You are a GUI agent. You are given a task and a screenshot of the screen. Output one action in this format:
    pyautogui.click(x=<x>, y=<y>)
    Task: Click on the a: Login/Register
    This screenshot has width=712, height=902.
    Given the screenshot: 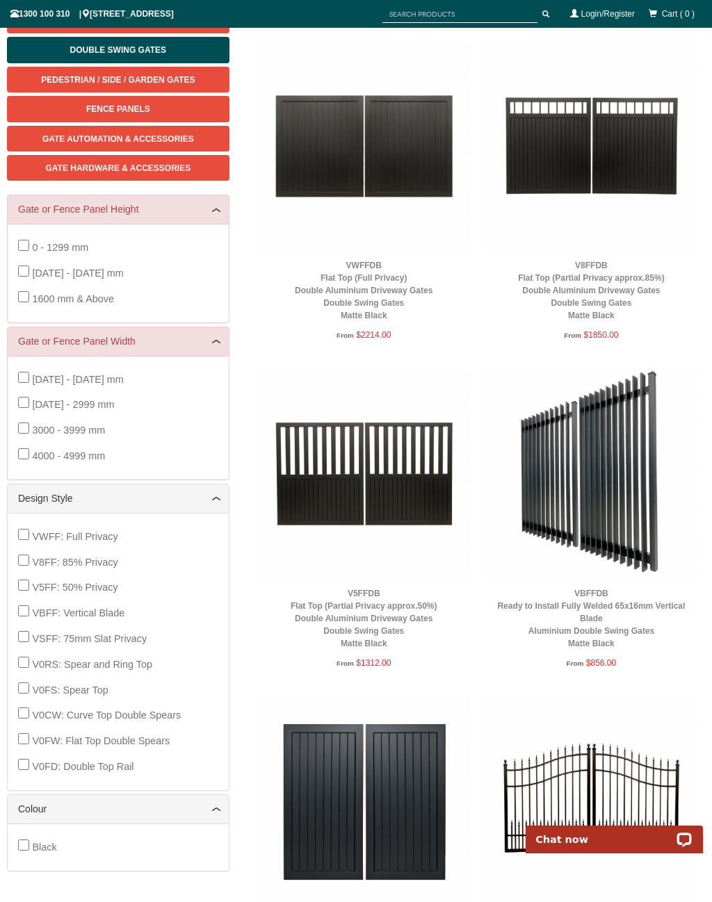 What is the action you would take?
    pyautogui.click(x=607, y=14)
    